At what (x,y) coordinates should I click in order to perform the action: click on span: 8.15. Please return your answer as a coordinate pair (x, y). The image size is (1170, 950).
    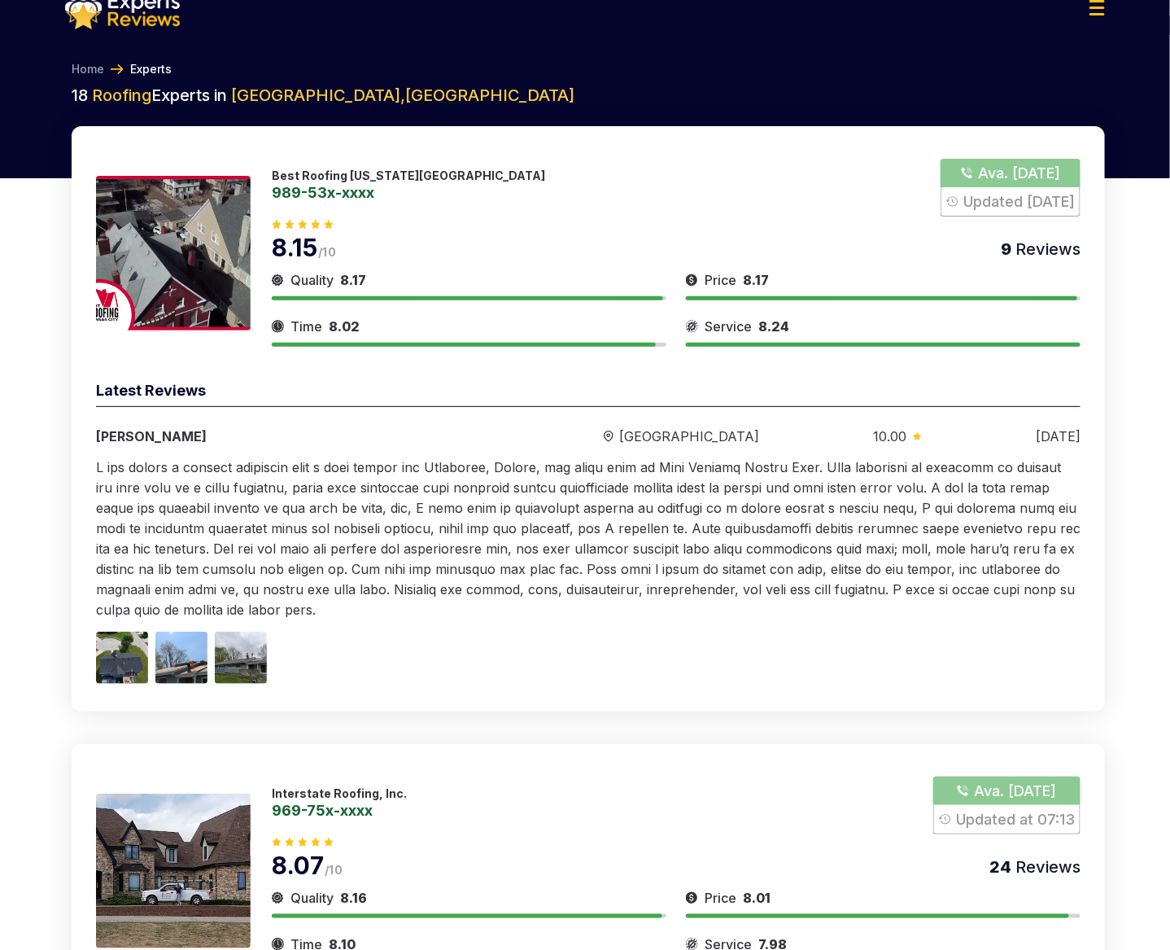
    Looking at the image, I should click on (295, 247).